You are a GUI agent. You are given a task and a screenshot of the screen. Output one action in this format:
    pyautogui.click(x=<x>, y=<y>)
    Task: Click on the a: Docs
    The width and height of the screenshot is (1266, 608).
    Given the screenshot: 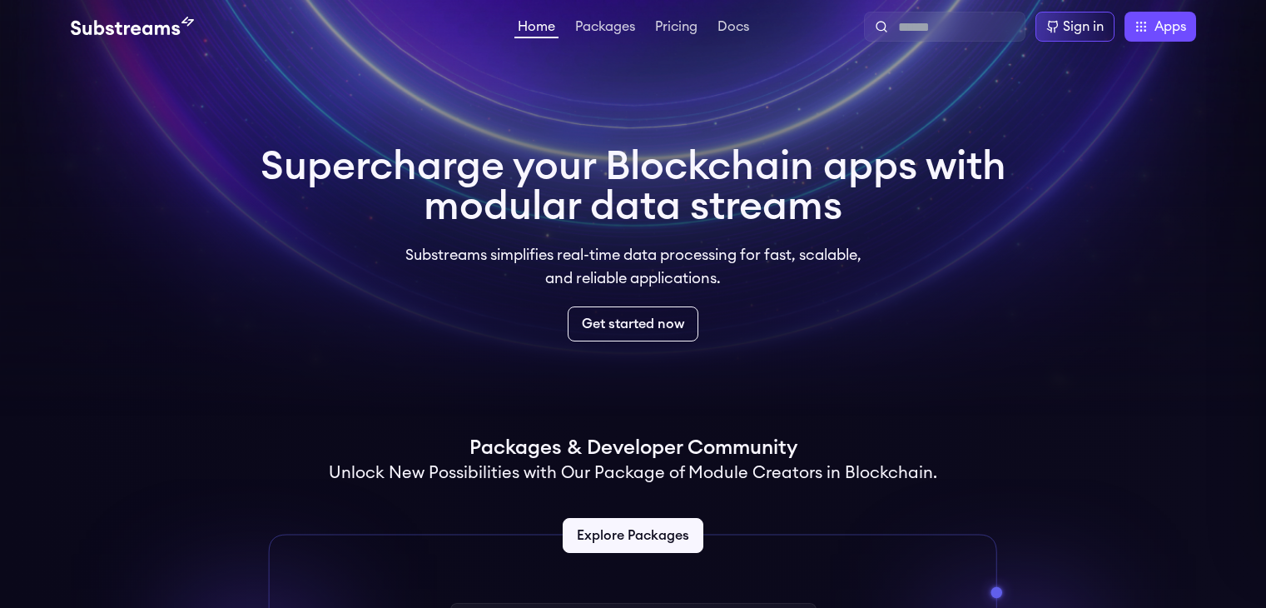 What is the action you would take?
    pyautogui.click(x=734, y=28)
    